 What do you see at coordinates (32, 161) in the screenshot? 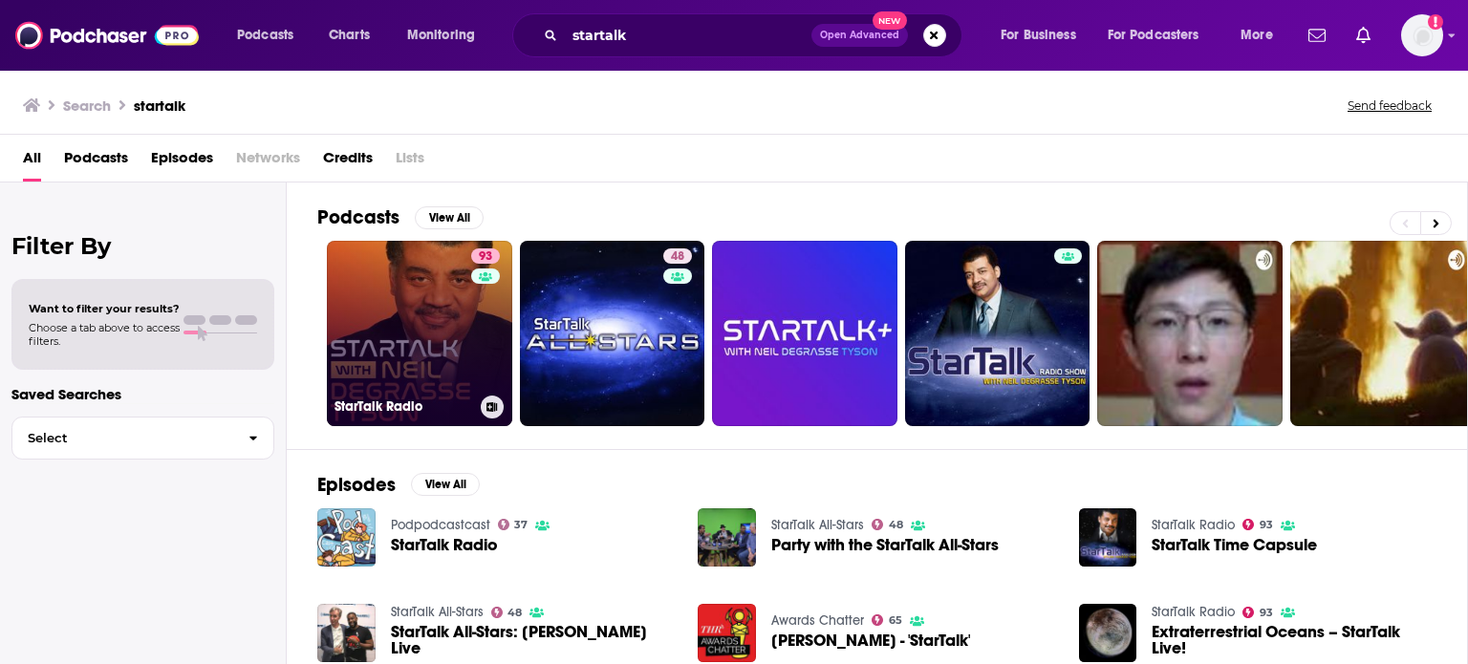
I see `span: All` at bounding box center [32, 161].